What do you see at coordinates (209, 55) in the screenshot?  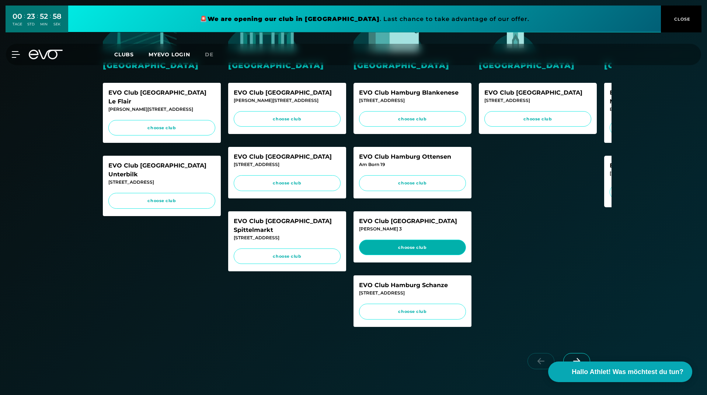 I see `span: de` at bounding box center [209, 55].